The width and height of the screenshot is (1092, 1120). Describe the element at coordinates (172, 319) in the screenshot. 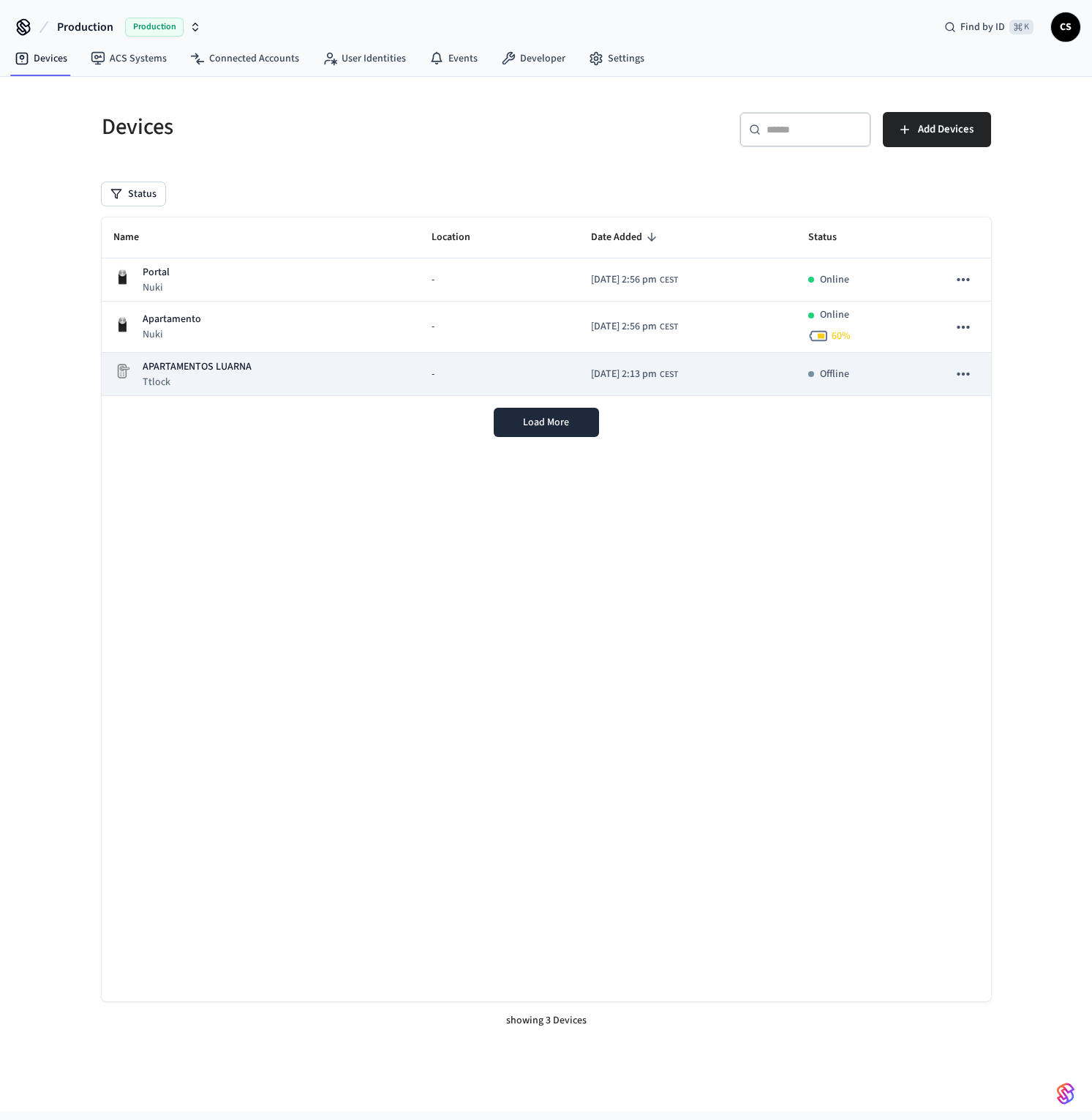

I see `p: Apartamento` at that location.